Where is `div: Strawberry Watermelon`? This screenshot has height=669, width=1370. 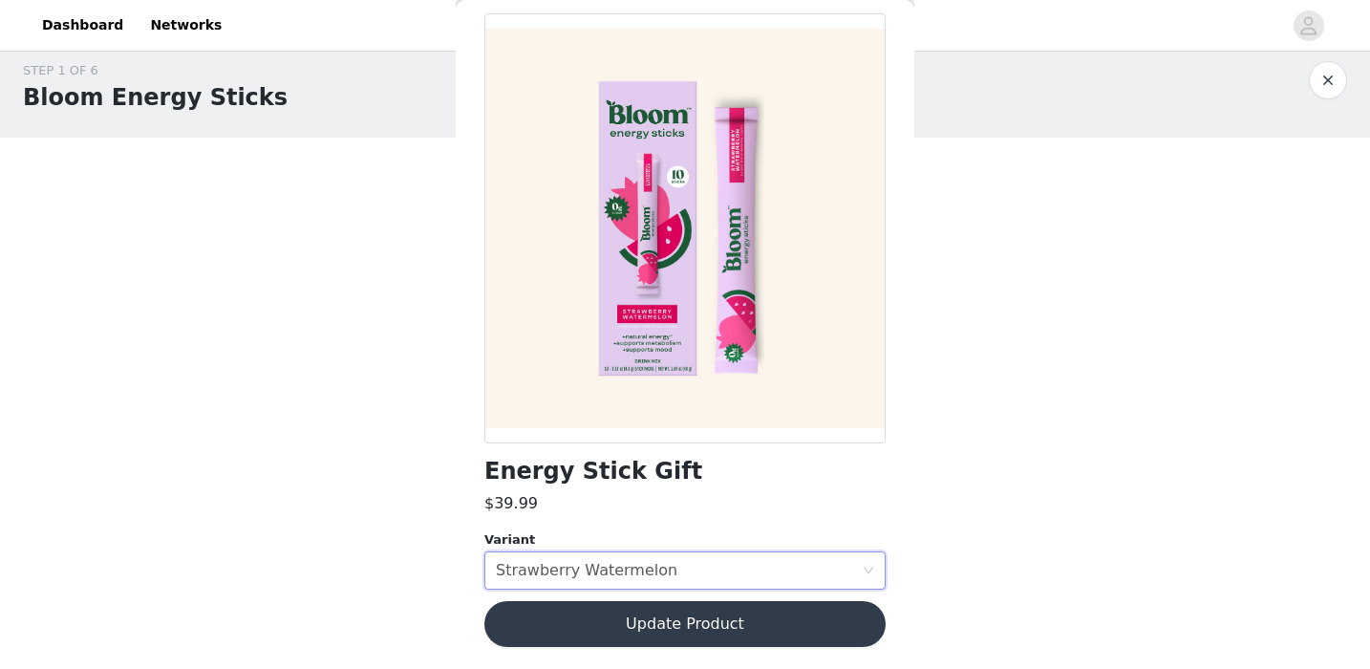 div: Strawberry Watermelon is located at coordinates (586, 570).